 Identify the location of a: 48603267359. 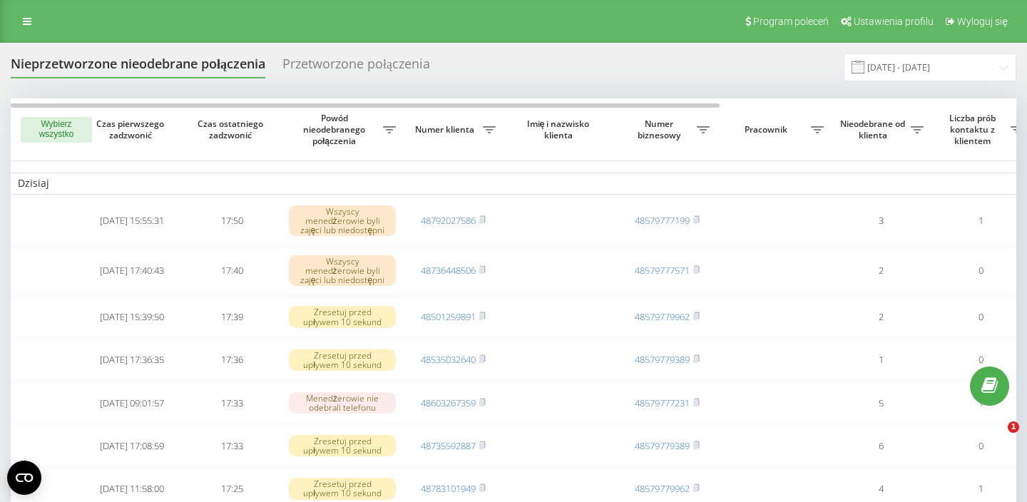
(448, 403).